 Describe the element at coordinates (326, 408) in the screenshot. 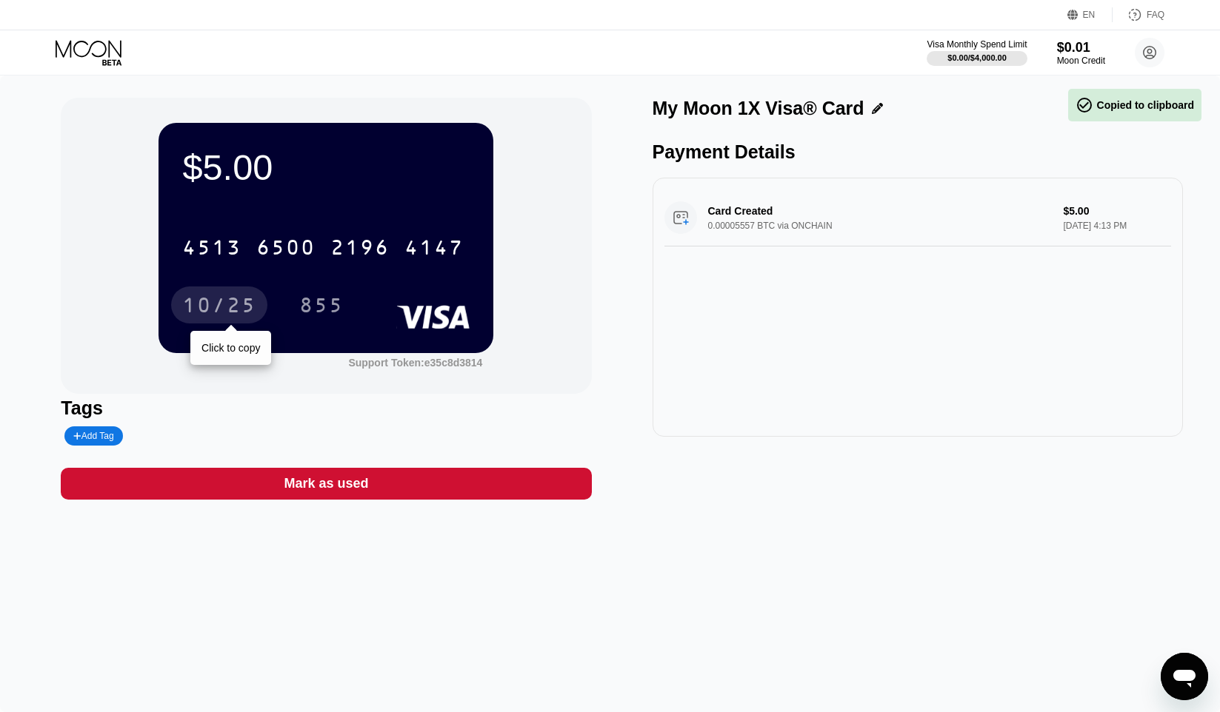

I see `div: Tags` at that location.